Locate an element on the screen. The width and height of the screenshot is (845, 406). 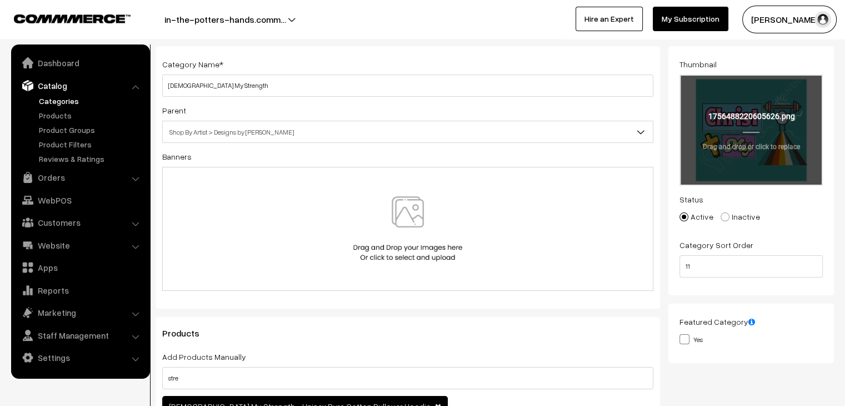
span: Shop By Artist > Designs by Emily Alexander is located at coordinates (408, 132).